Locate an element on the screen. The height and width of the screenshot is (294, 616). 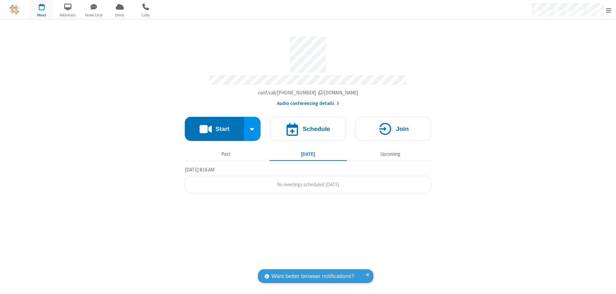
button: Audio conferencing details is located at coordinates (308, 103).